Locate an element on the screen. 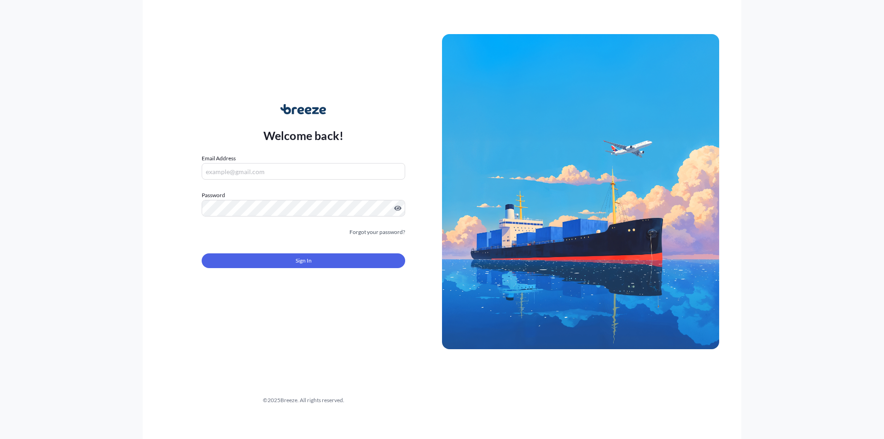  button: Sign In is located at coordinates (303, 261).